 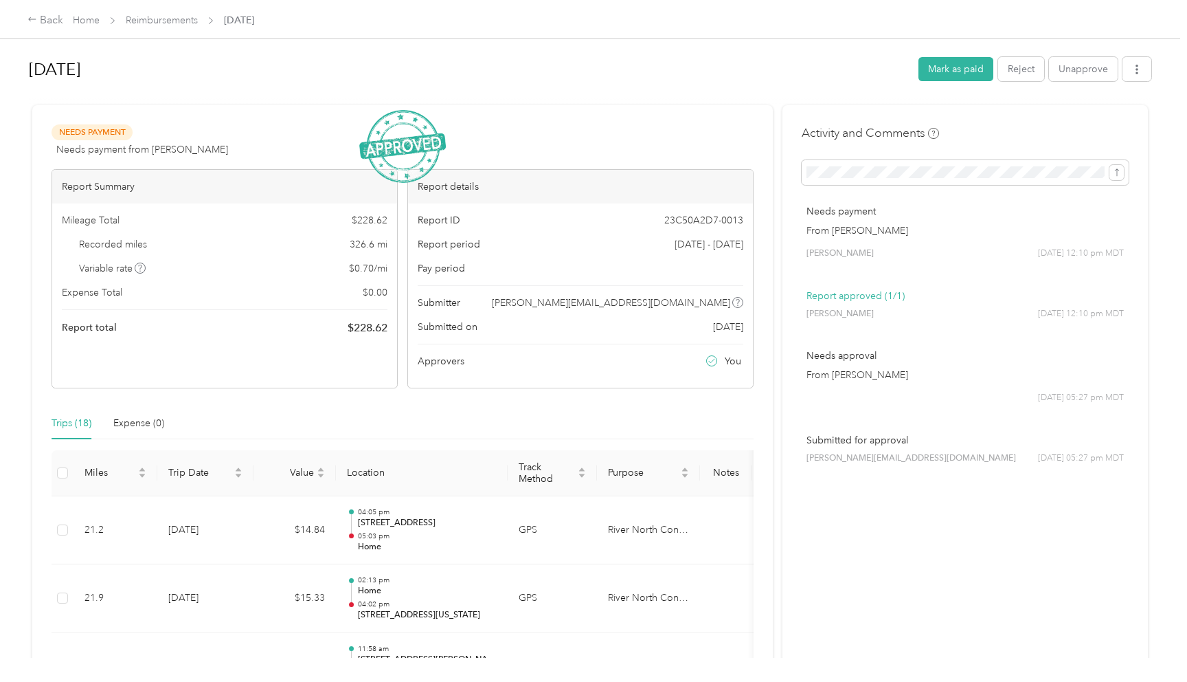 What do you see at coordinates (295, 473) in the screenshot?
I see `th: Value` at bounding box center [295, 473].